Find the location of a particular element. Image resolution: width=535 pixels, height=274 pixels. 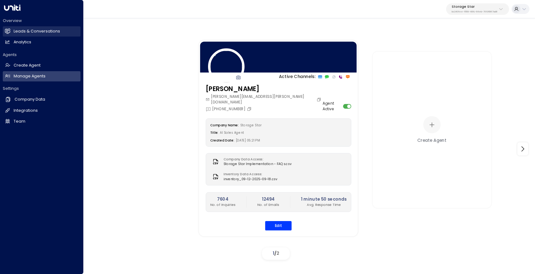

button: Edit is located at coordinates (278, 226).